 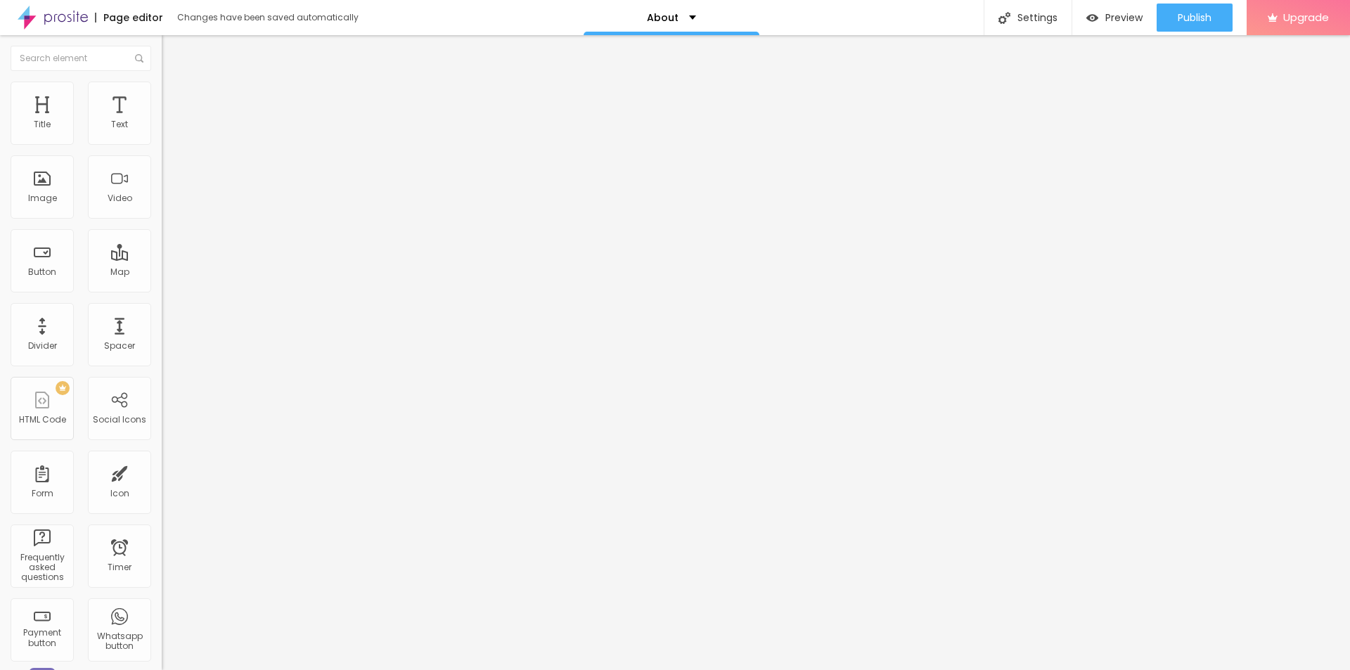 I want to click on span: Preview, so click(x=1124, y=18).